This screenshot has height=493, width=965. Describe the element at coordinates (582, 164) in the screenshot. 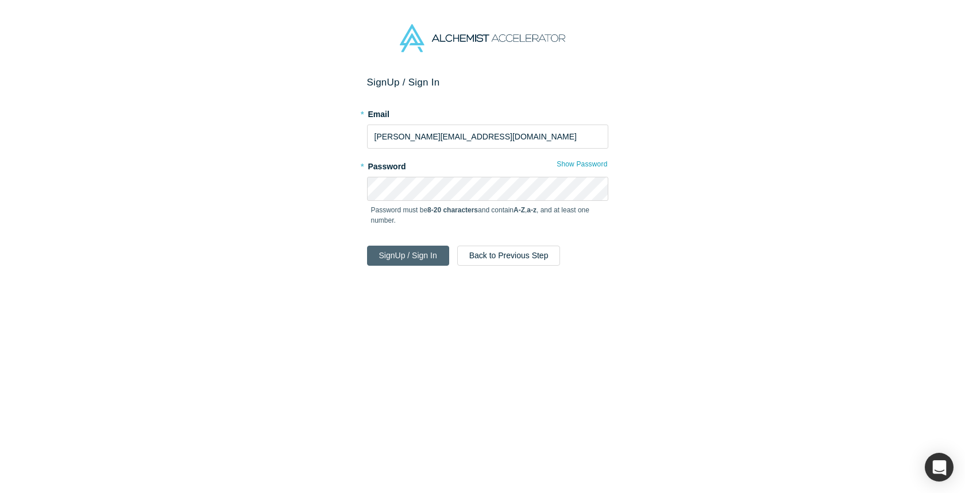

I see `button: Show Password` at that location.